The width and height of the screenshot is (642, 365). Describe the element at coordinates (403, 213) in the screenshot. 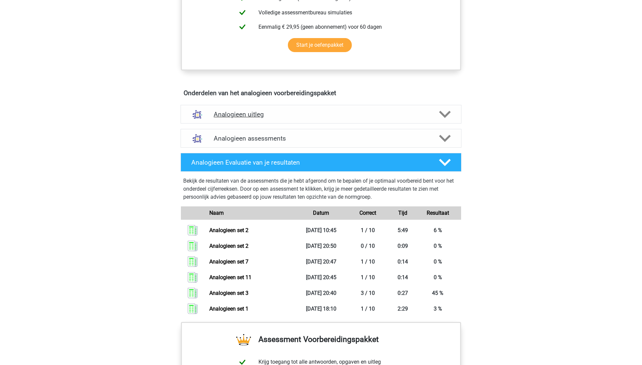

I see `div: Tijd` at that location.